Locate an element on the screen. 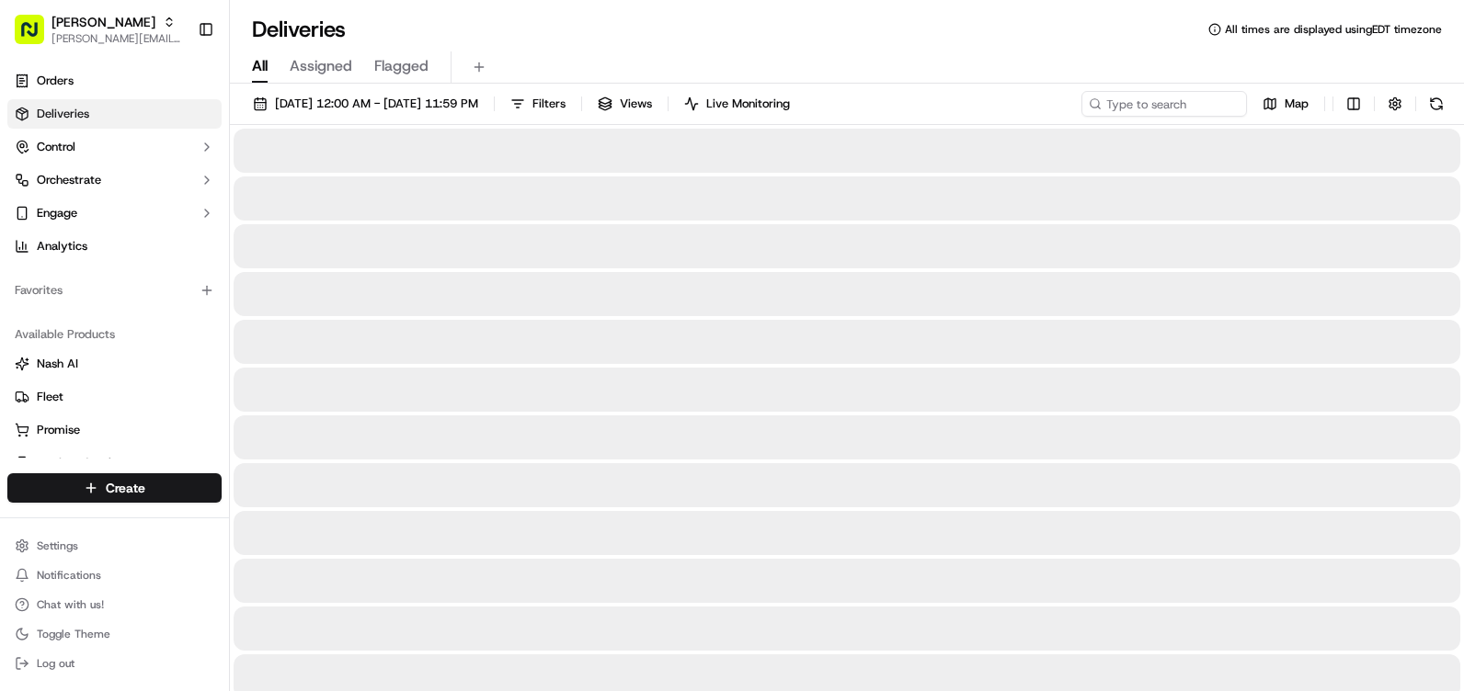 Image resolution: width=1464 pixels, height=691 pixels. span: Flagged is located at coordinates (401, 66).